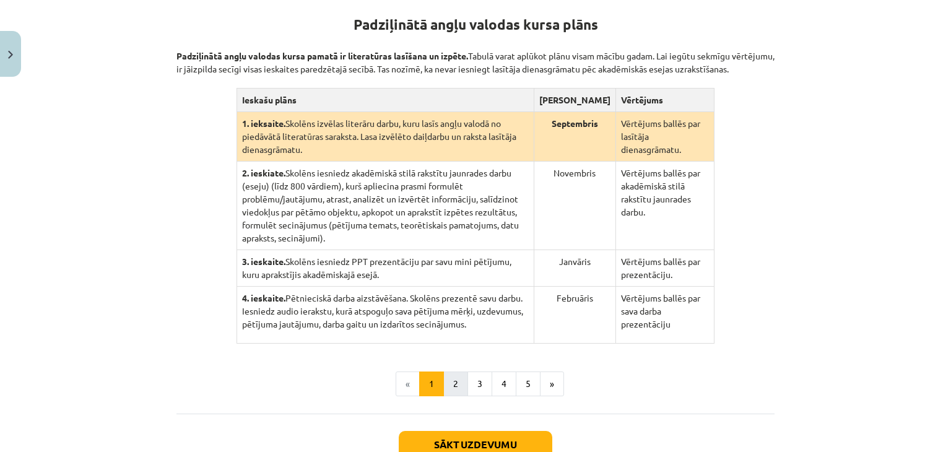 The image size is (951, 452). What do you see at coordinates (385, 206) in the screenshot?
I see `td: Skolēns iesniedz akadēmiskā stilā rakstītu jaunrades darbu (eseju) (līdz 800 vārdiem), kurš aplie...` at bounding box center [385, 206].